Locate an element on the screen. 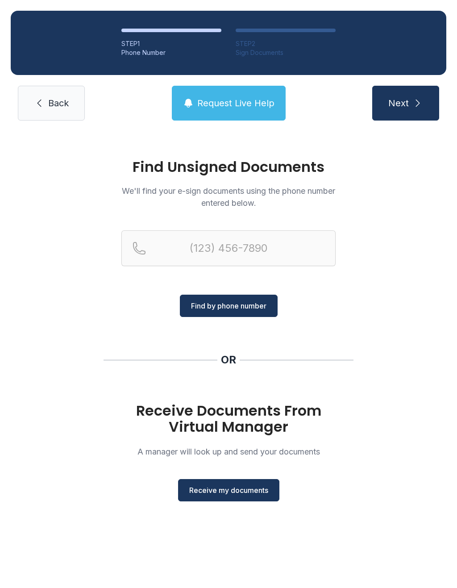 This screenshot has height=588, width=457. p: We'll find your e-sign documents using the phone number entered below. is located at coordinates (229, 197).